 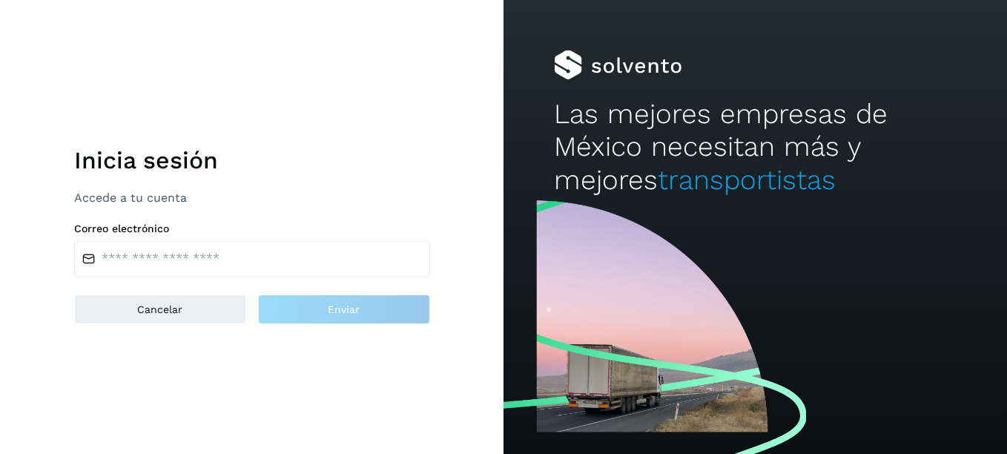 What do you see at coordinates (160, 309) in the screenshot?
I see `button: Cancelar` at bounding box center [160, 309].